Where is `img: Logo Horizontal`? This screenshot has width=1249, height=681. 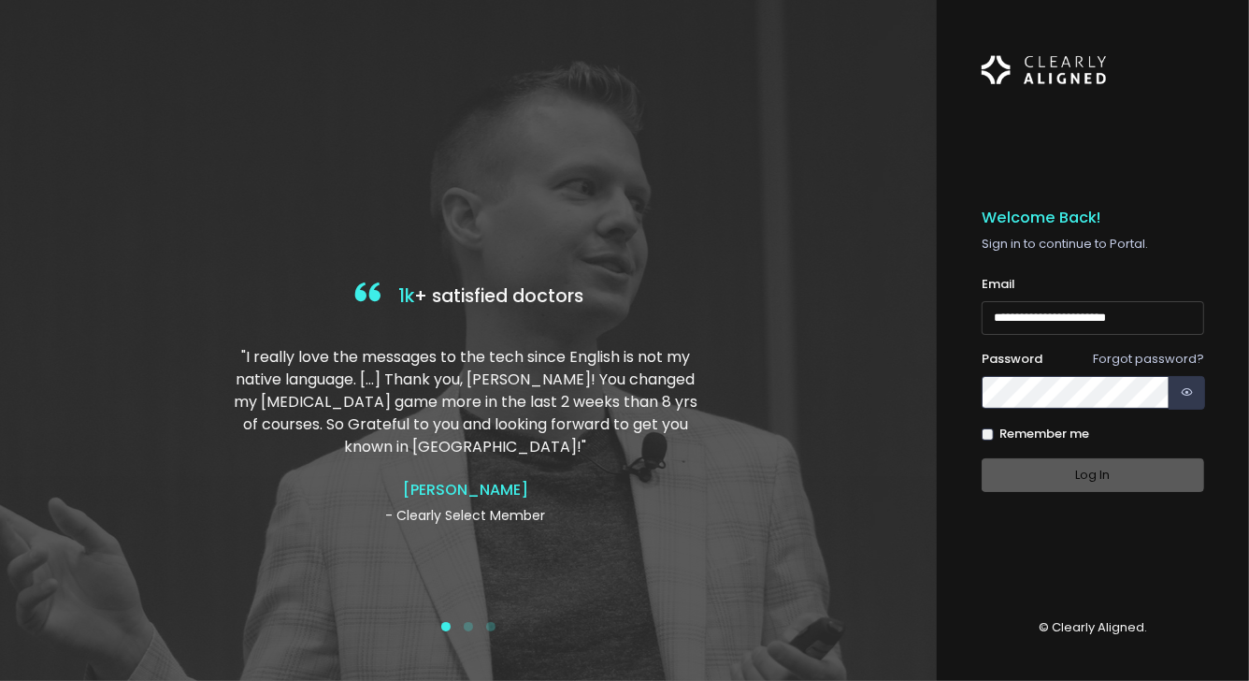 img: Logo Horizontal is located at coordinates (1044, 70).